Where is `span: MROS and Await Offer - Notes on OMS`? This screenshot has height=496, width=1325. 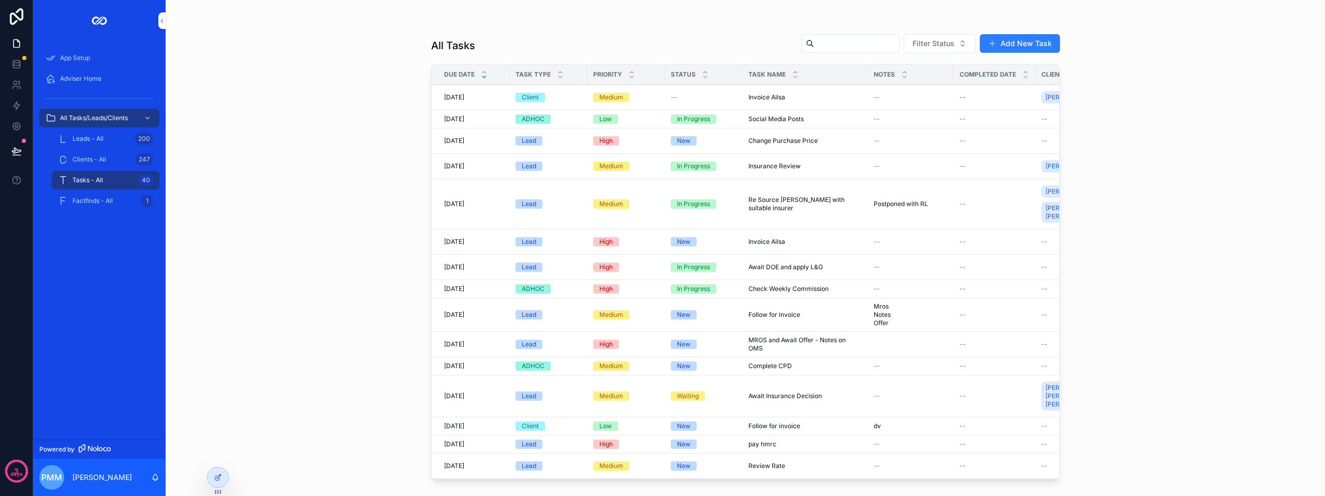 span: MROS and Await Offer - Notes on OMS is located at coordinates (805, 344).